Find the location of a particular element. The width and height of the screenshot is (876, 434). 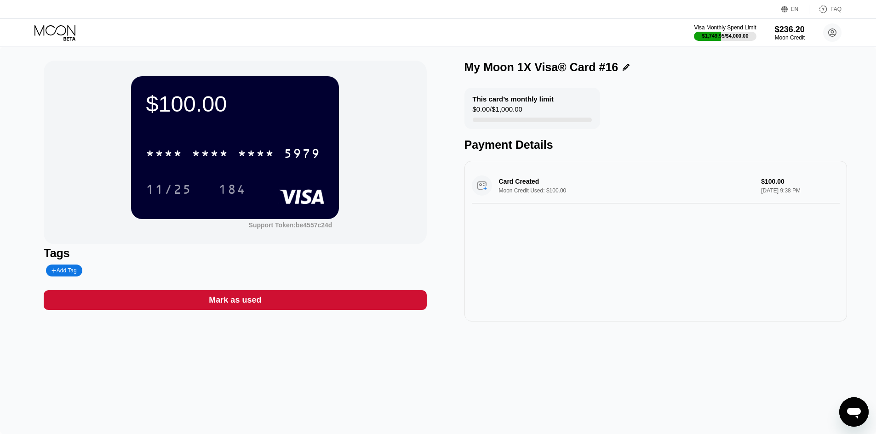

div: Tags is located at coordinates (235, 253).